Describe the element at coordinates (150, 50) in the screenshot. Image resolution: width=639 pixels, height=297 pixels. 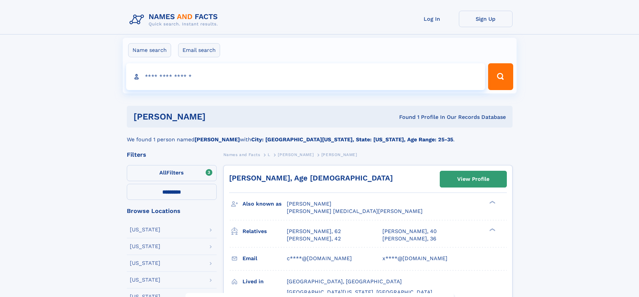
I see `label: Name search` at that location.